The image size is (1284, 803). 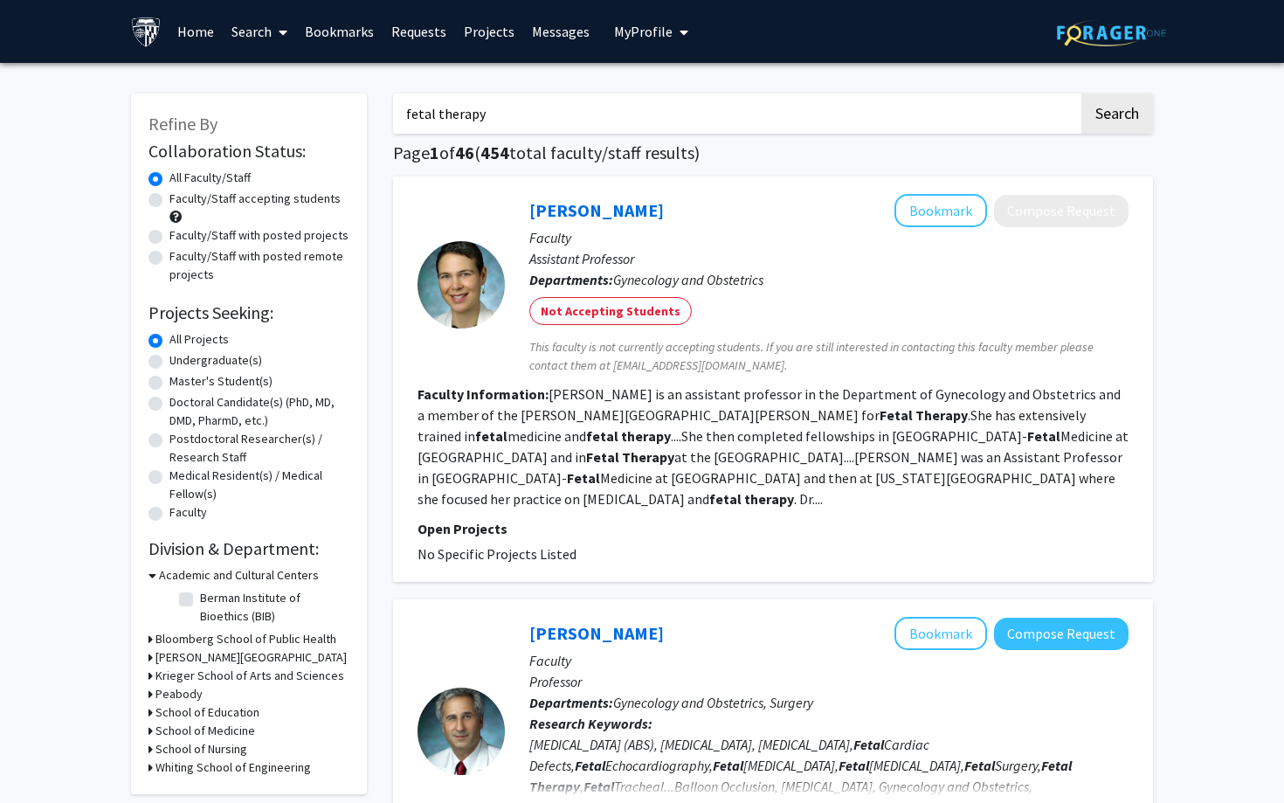 What do you see at coordinates (418, 31) in the screenshot?
I see `a: Requests` at bounding box center [418, 31].